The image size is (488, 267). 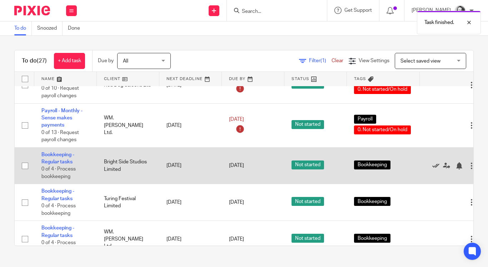 What do you see at coordinates (360, 79) in the screenshot?
I see `span: Tags` at bounding box center [360, 79].